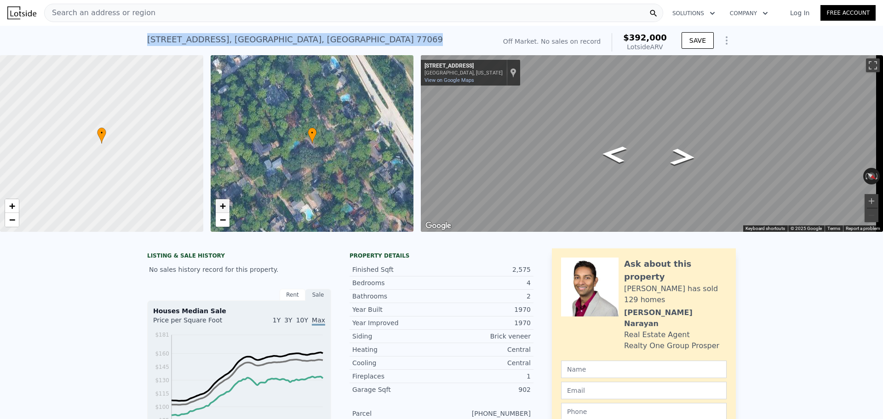  What do you see at coordinates (552, 41) in the screenshot?
I see `div: Off Market. No sales on record` at bounding box center [552, 41].